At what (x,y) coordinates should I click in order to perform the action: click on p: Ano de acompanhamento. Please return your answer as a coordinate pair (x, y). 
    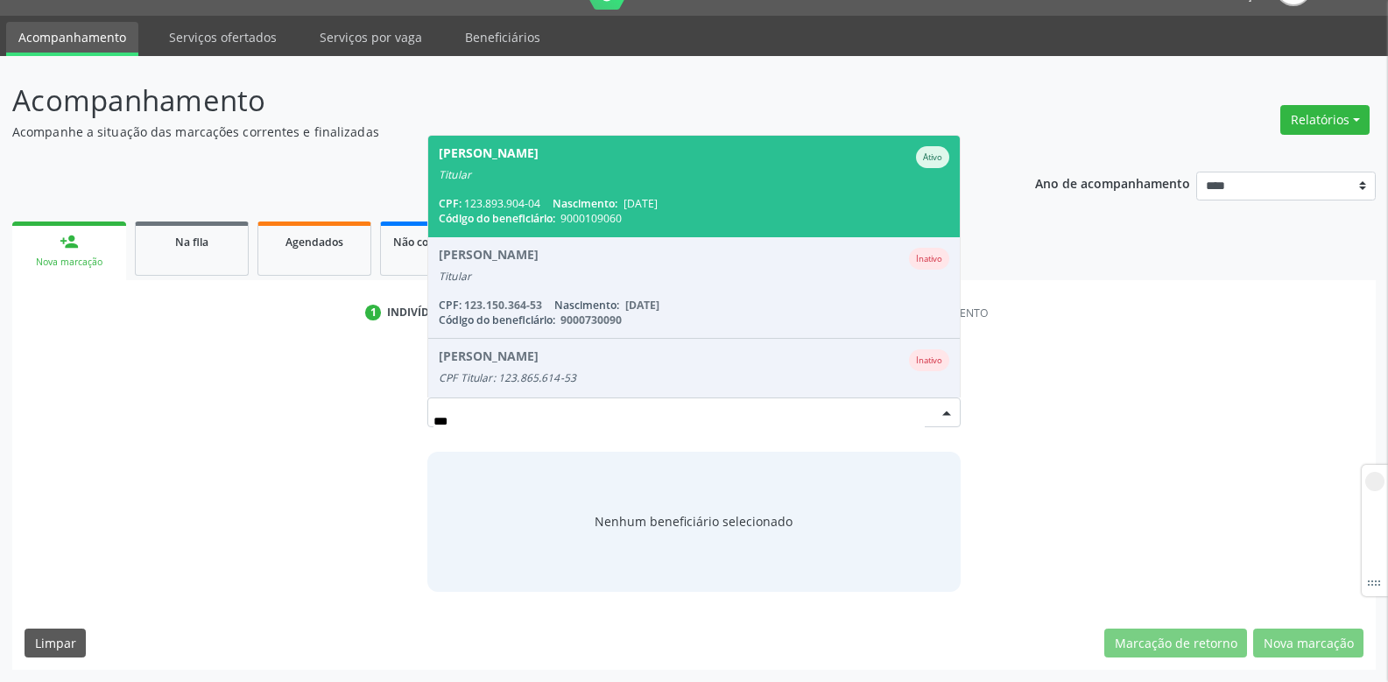
    Looking at the image, I should click on (1112, 182).